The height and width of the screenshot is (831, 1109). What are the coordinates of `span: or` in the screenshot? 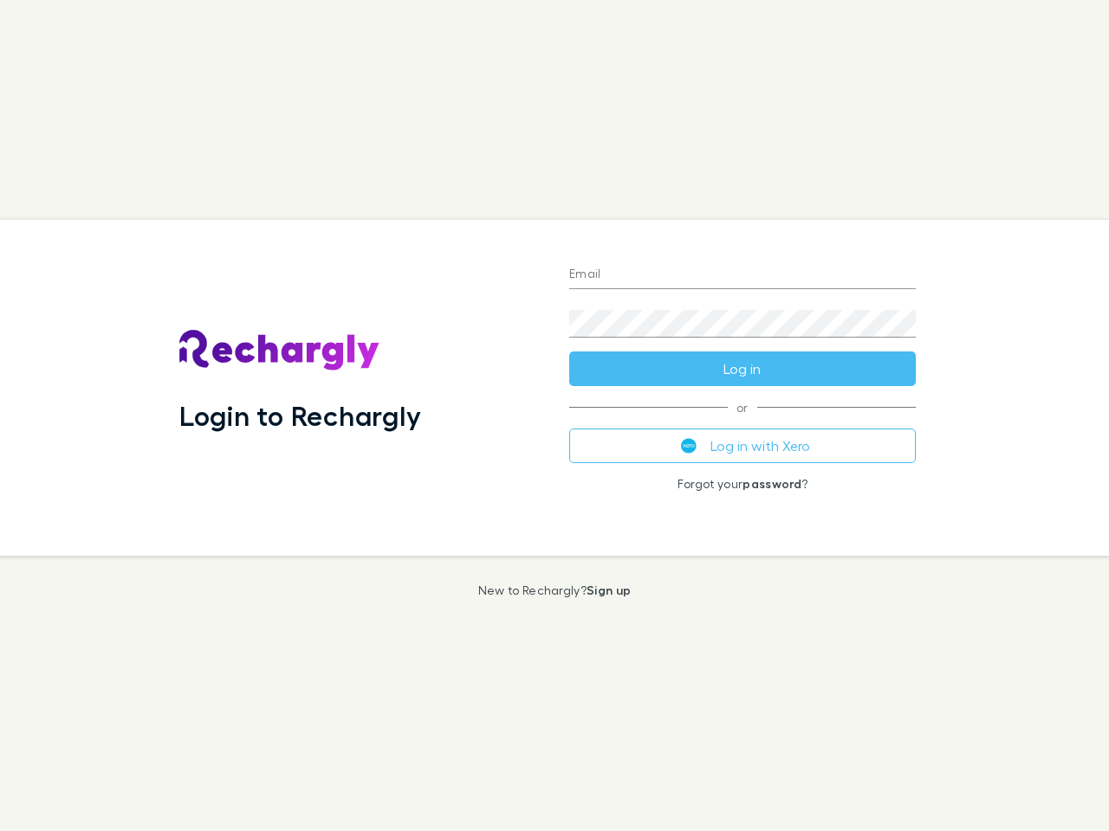 It's located at (742, 407).